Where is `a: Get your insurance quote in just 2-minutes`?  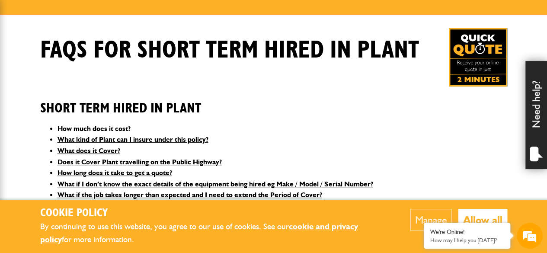 a: Get your insurance quote in just 2-minutes is located at coordinates (478, 57).